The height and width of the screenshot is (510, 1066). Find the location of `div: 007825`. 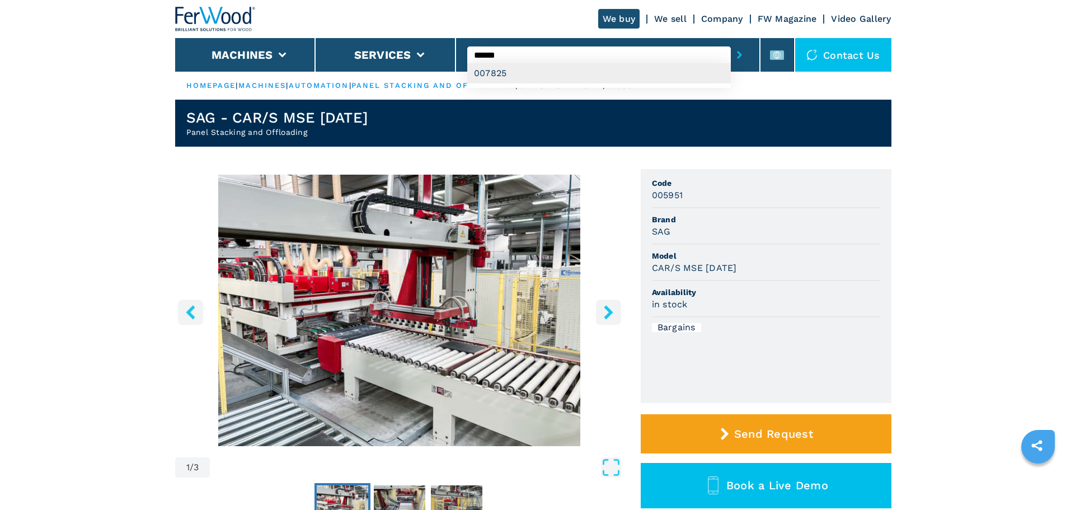

div: 007825 is located at coordinates (599, 73).